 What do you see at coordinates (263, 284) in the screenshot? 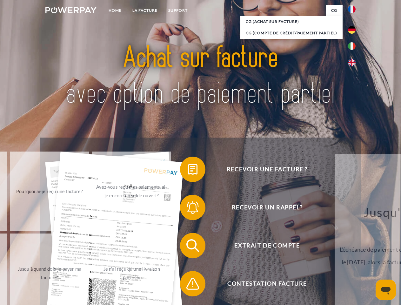
I see `a: Contestation Facture` at bounding box center [263, 284].